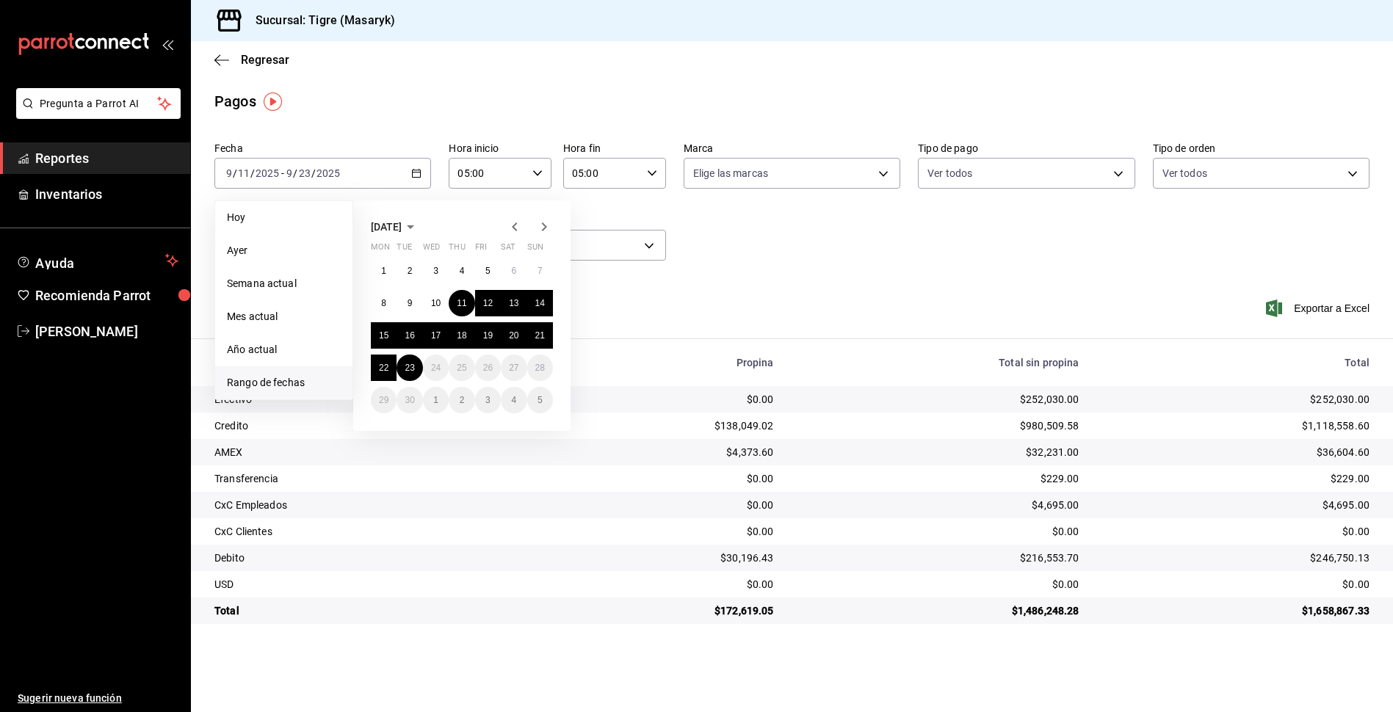 The width and height of the screenshot is (1393, 712). I want to click on div: CxC Empleados, so click(372, 505).